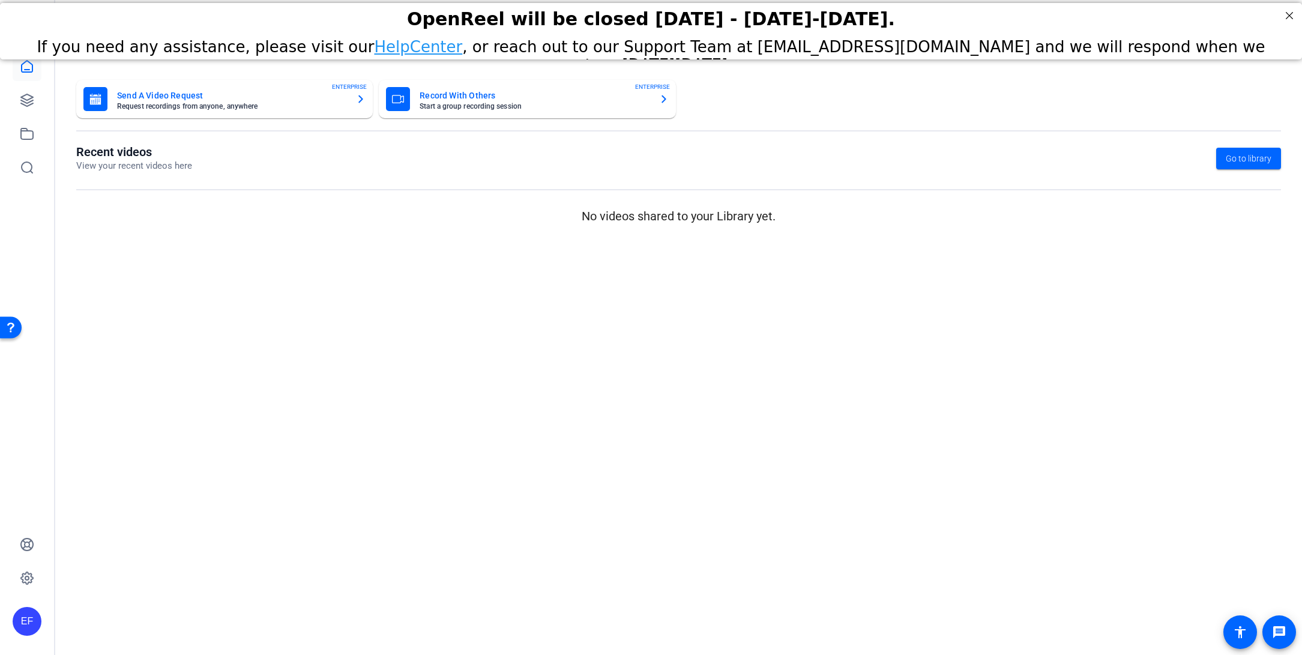 The height and width of the screenshot is (655, 1302). I want to click on span: If you need any assistance, please visit our , or reach out to our Support Team at [EMAIL_ADDRESS..., so click(651, 53).